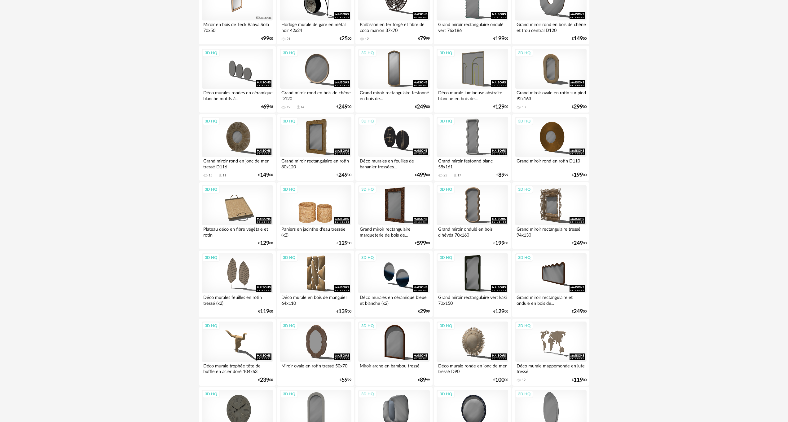 The height and width of the screenshot is (422, 788). Describe the element at coordinates (237, 352) in the screenshot. I see `a: 3D HQ Déco murale trophée tête de buffle en acier doré 104x63 €23900` at that location.